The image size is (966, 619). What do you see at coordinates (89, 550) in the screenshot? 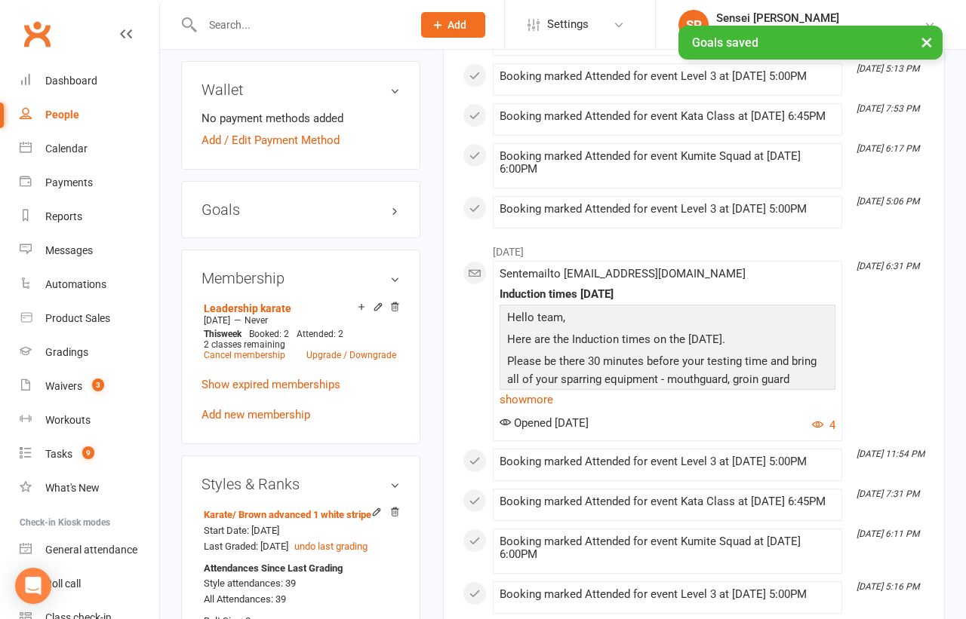
I see `a: General attendance kiosk mode` at bounding box center [89, 550].